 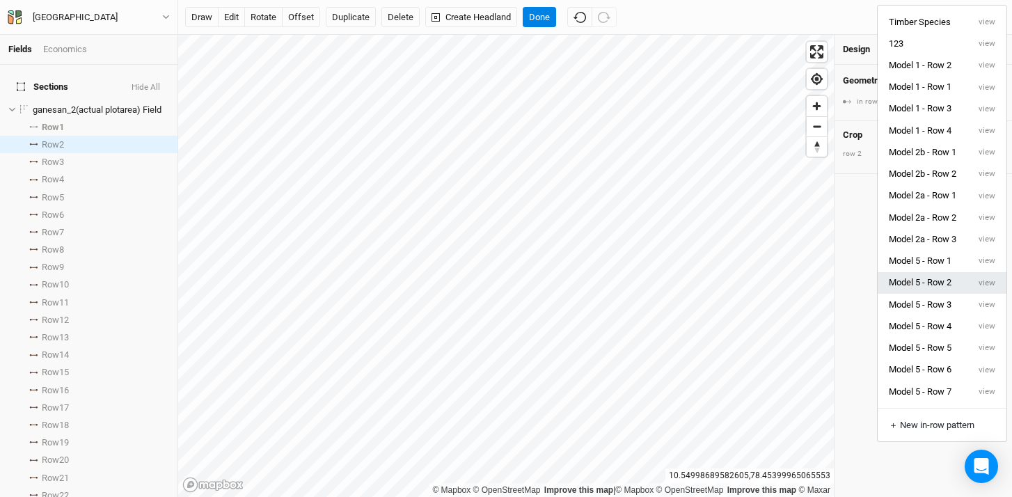 What do you see at coordinates (53, 198) in the screenshot?
I see `span: Row 5` at bounding box center [53, 198].